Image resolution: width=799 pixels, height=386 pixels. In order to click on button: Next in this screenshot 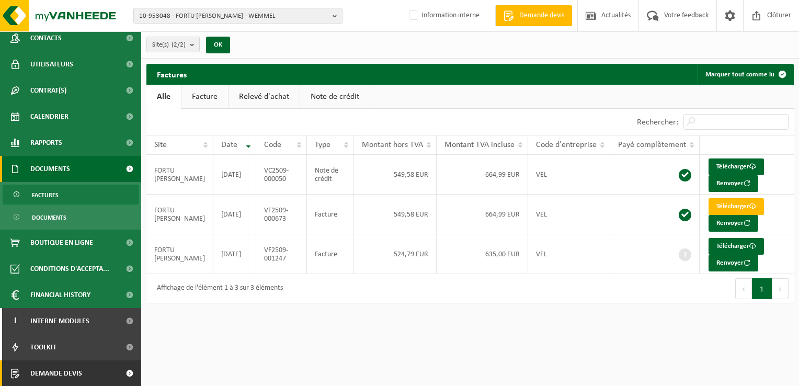, I will do `click(780, 289)`.